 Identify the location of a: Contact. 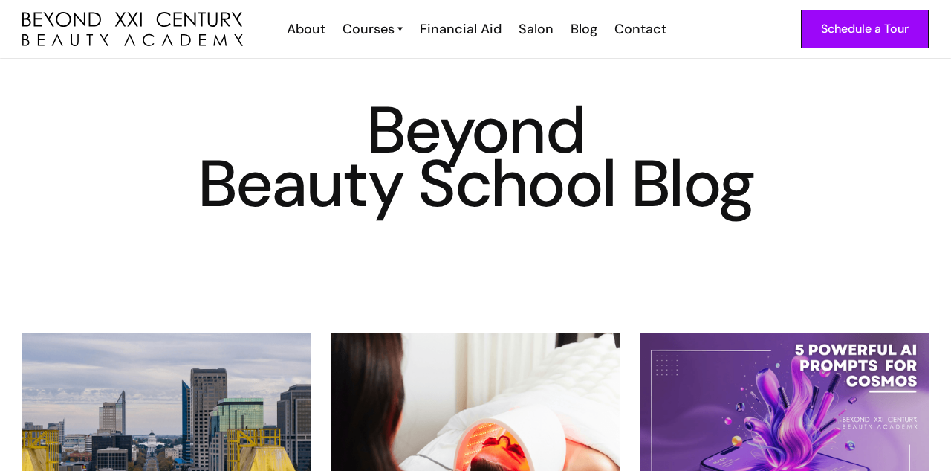
(639, 29).